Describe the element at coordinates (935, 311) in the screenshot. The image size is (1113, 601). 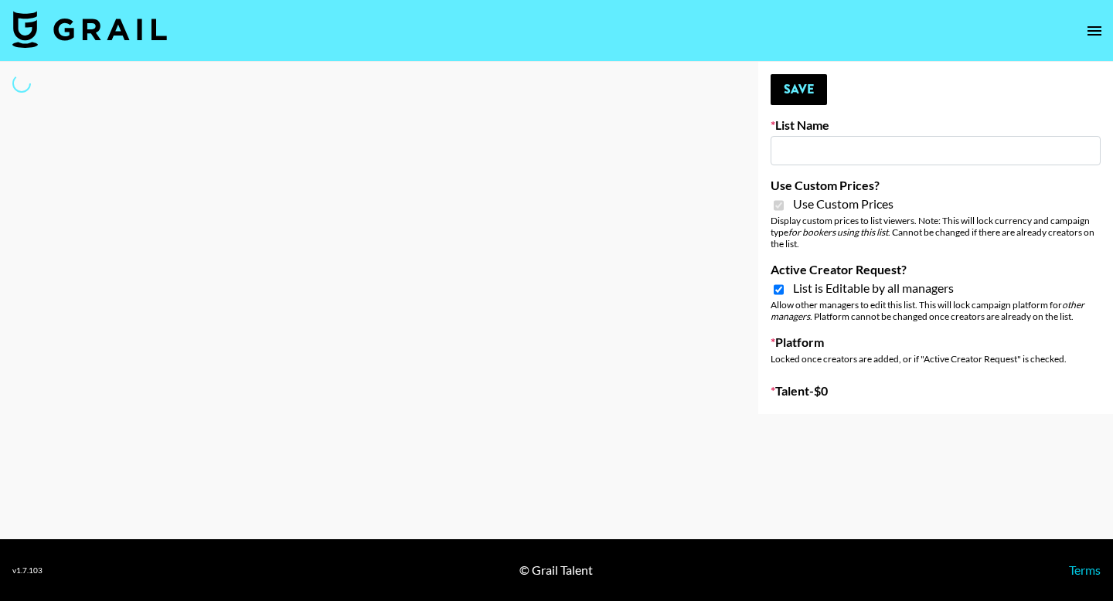
I see `div: Allow other managers to edit this list. This will lock campaign platform for . Platform cannot be...` at that location.